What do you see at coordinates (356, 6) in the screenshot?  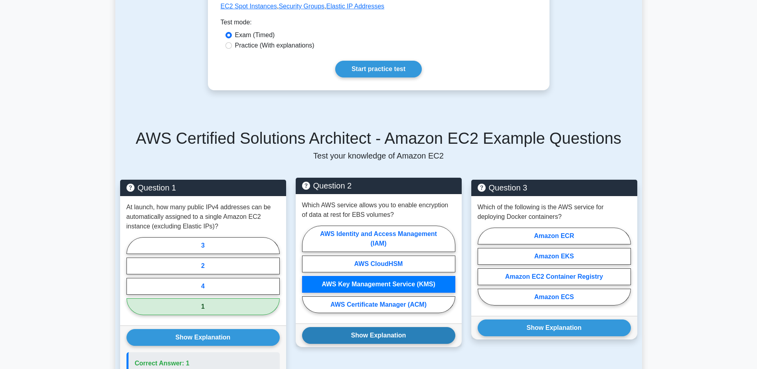 I see `a: Elastic IP Addresses` at bounding box center [356, 6].